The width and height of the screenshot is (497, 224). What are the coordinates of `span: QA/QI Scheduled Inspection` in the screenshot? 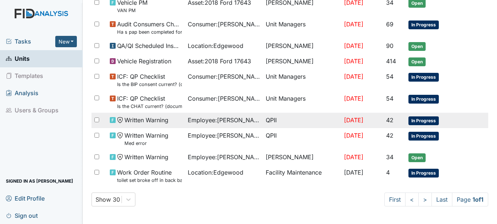 It's located at (149, 46).